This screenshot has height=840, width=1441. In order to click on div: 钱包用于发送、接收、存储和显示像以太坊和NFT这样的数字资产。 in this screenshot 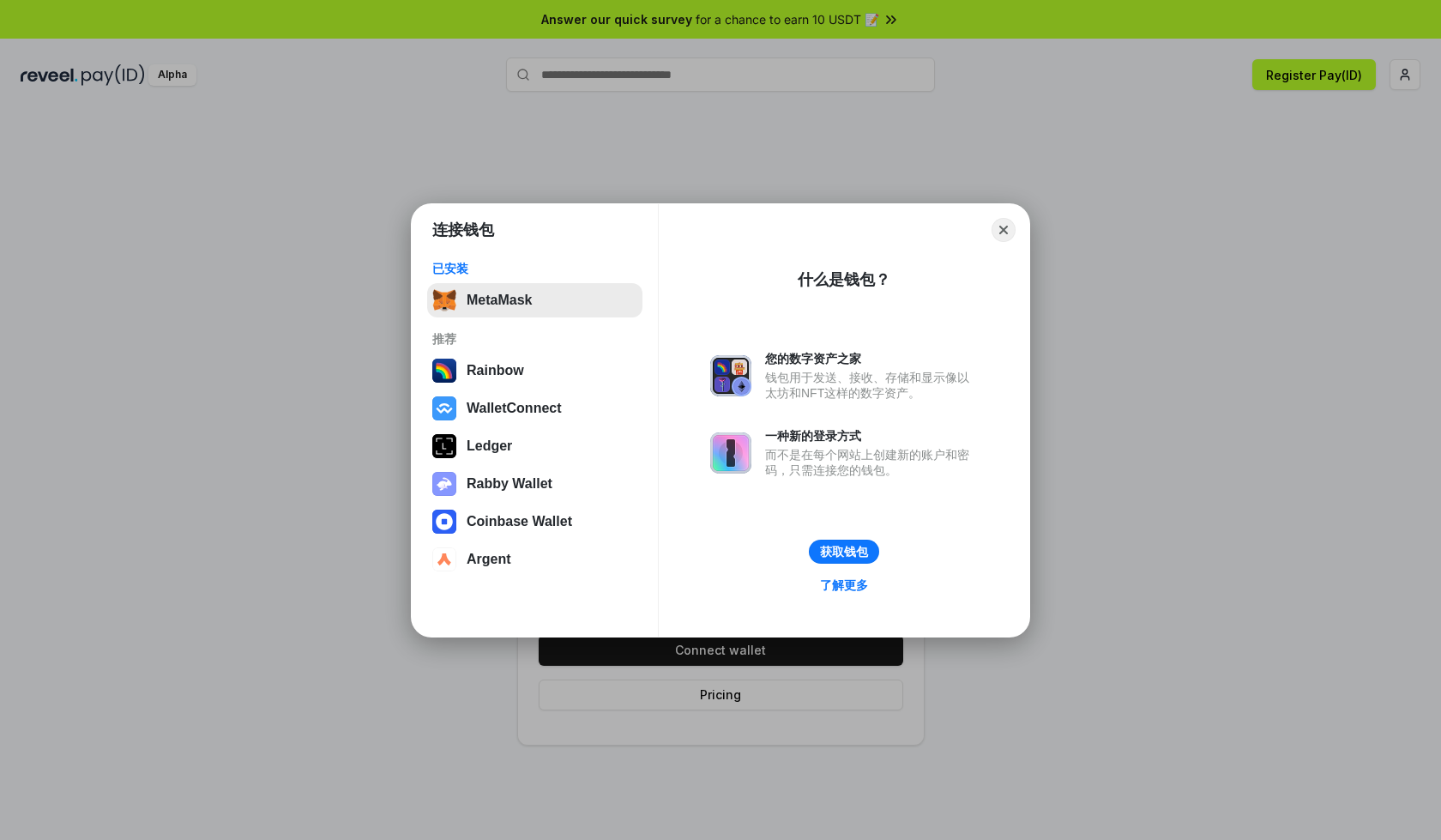, I will do `click(872, 385)`.